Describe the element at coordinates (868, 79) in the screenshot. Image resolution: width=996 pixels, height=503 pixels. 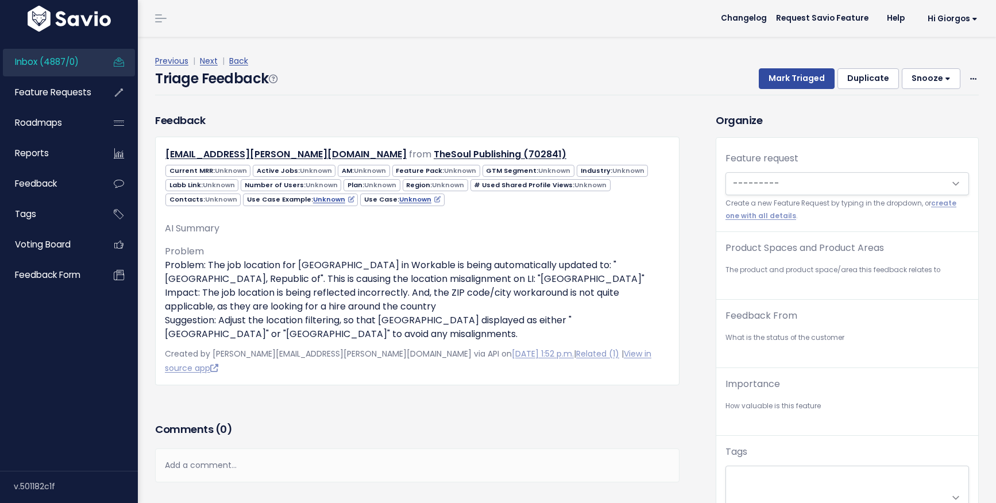
I see `button: Duplicate` at that location.